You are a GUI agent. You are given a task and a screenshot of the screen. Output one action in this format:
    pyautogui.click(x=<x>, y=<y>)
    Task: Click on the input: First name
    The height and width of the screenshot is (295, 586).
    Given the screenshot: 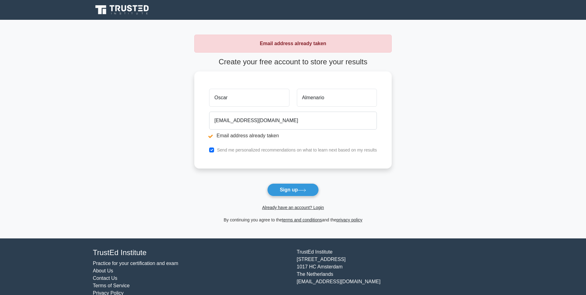 What is the action you would take?
    pyautogui.click(x=249, y=98)
    